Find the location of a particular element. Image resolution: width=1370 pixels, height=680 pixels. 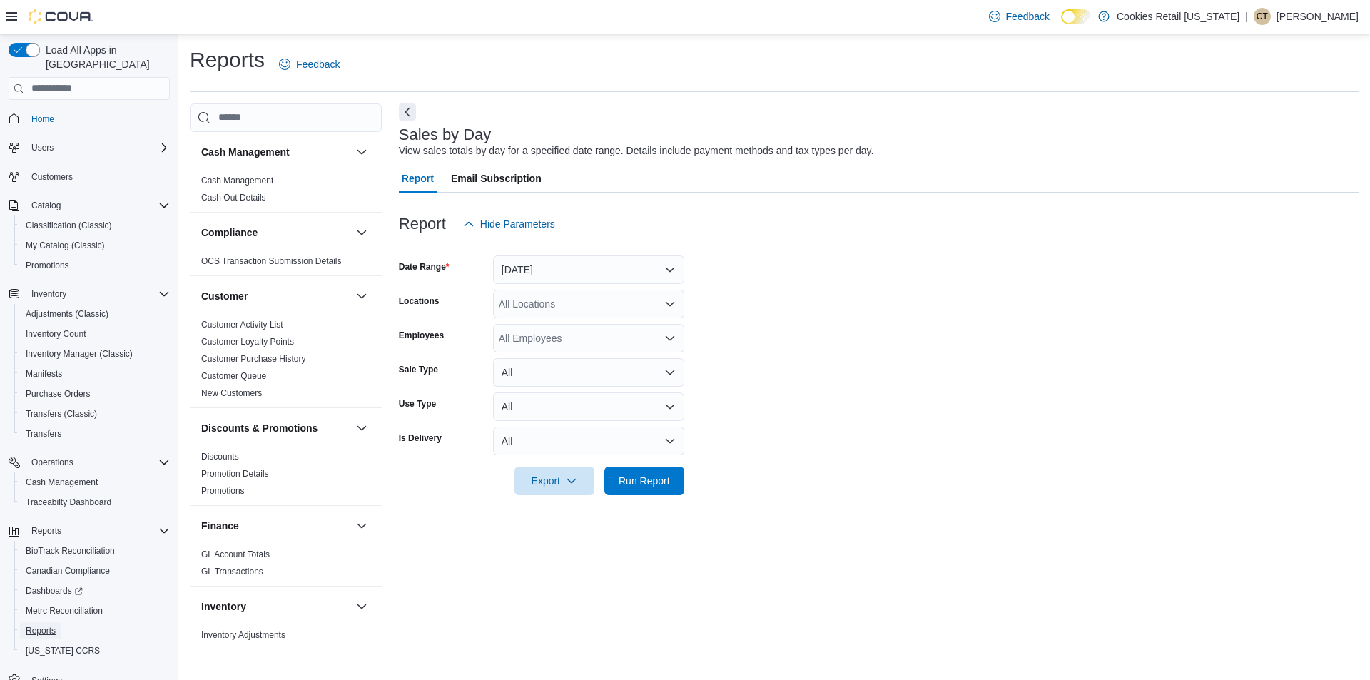

a: Inventory Count is located at coordinates (56, 334).